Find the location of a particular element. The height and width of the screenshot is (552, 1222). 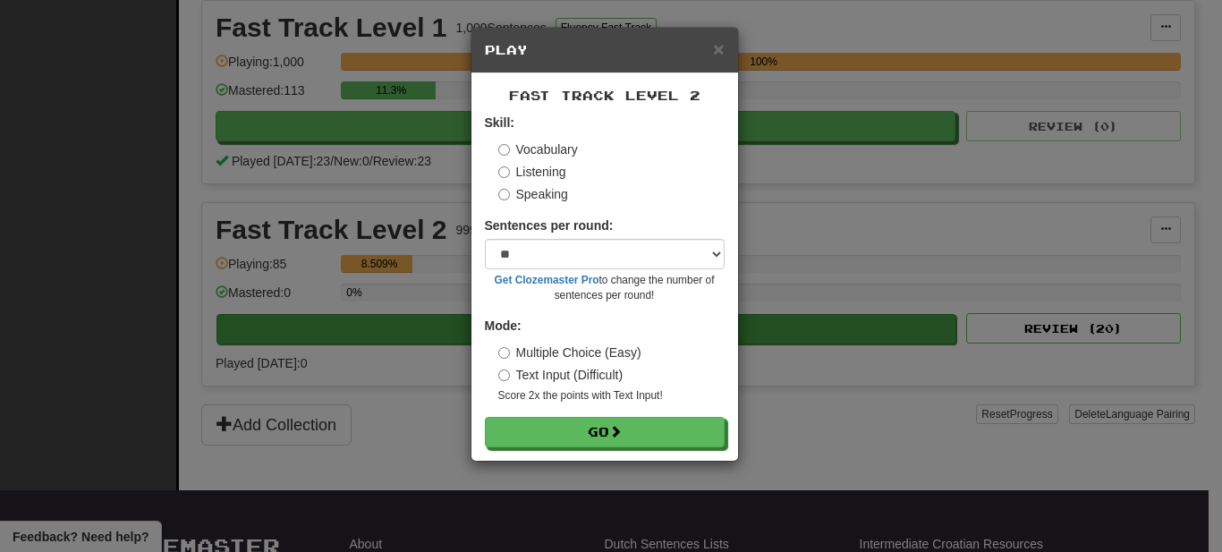

button: Go is located at coordinates (605, 432).